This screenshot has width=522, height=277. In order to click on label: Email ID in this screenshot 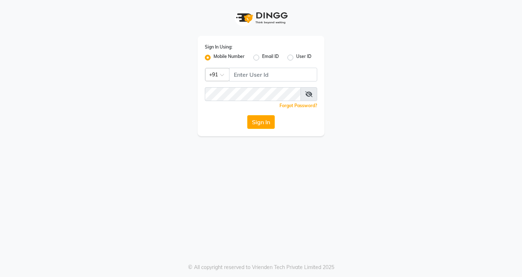, I will do `click(270, 58)`.